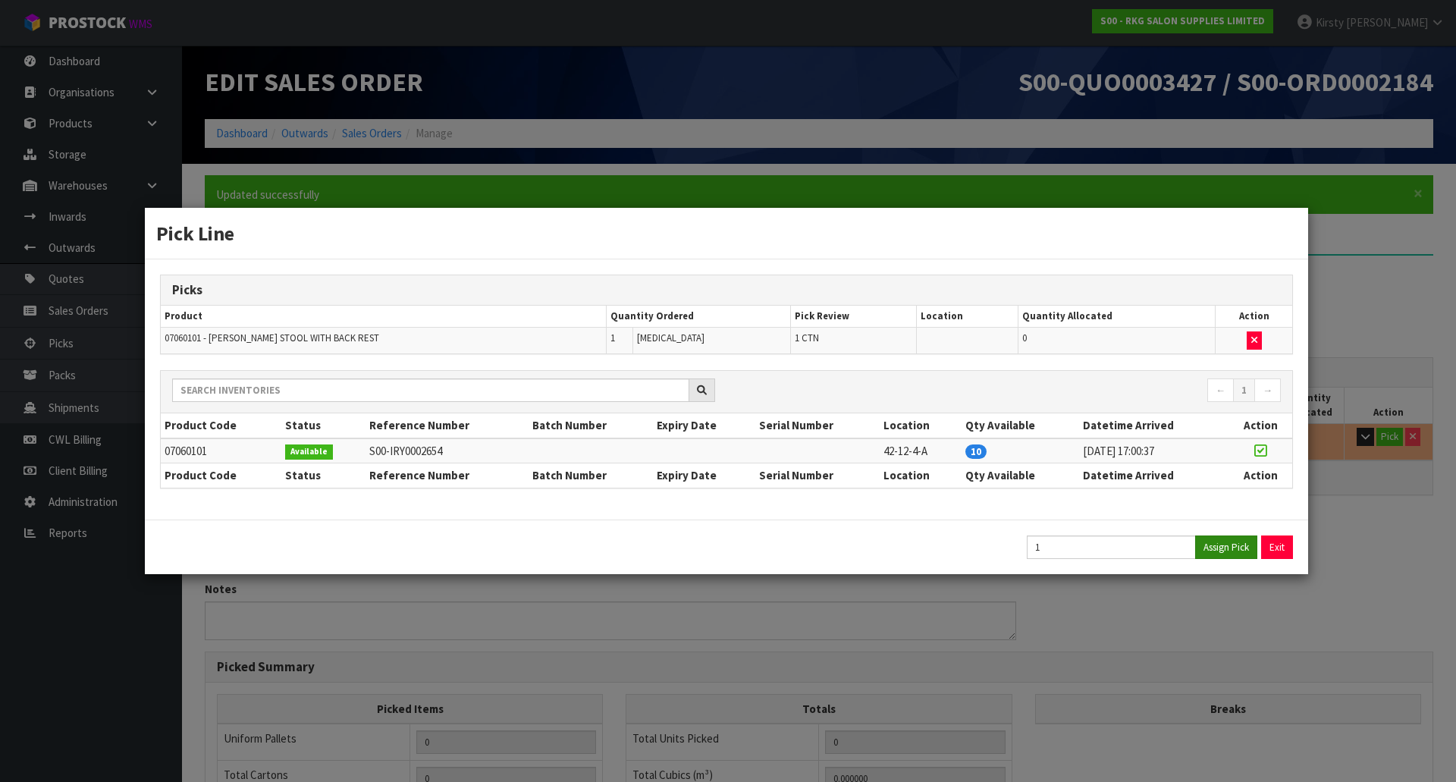 Image resolution: width=1456 pixels, height=782 pixels. Describe the element at coordinates (613, 338) in the screenshot. I see `span: 1` at that location.